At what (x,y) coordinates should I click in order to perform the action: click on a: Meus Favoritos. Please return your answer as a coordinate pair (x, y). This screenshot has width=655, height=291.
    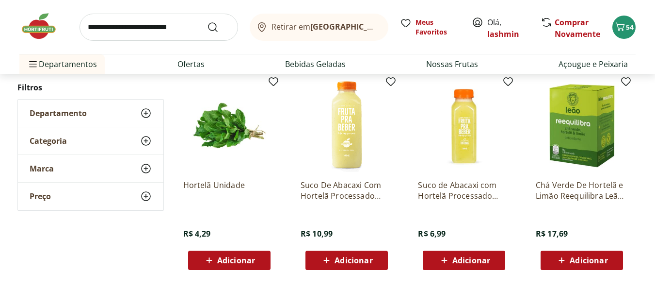
    Looking at the image, I should click on (430, 27).